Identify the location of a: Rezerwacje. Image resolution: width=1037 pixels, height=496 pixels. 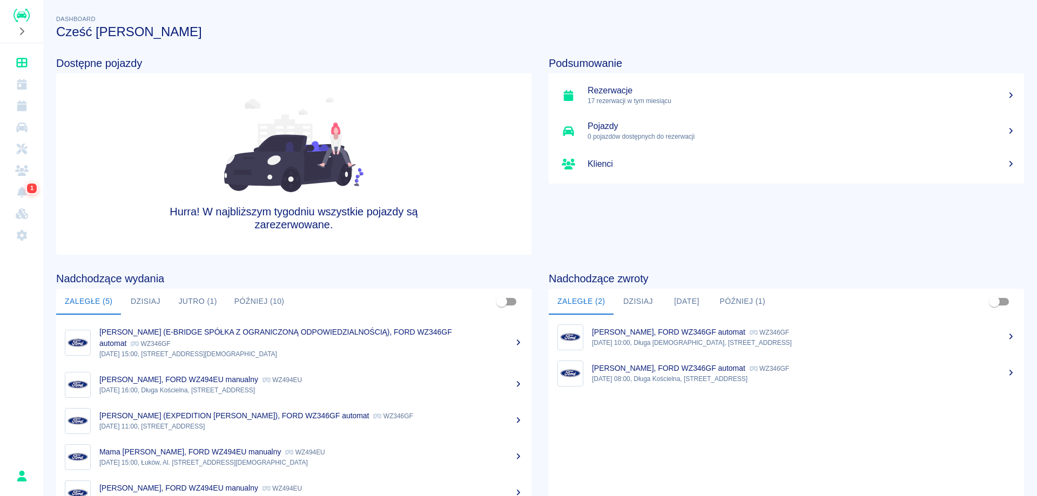
(22, 106).